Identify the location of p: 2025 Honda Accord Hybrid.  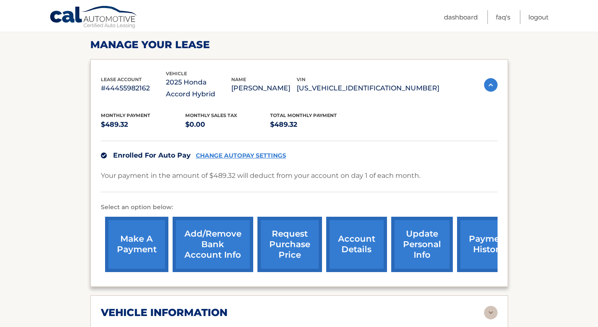
(199, 88).